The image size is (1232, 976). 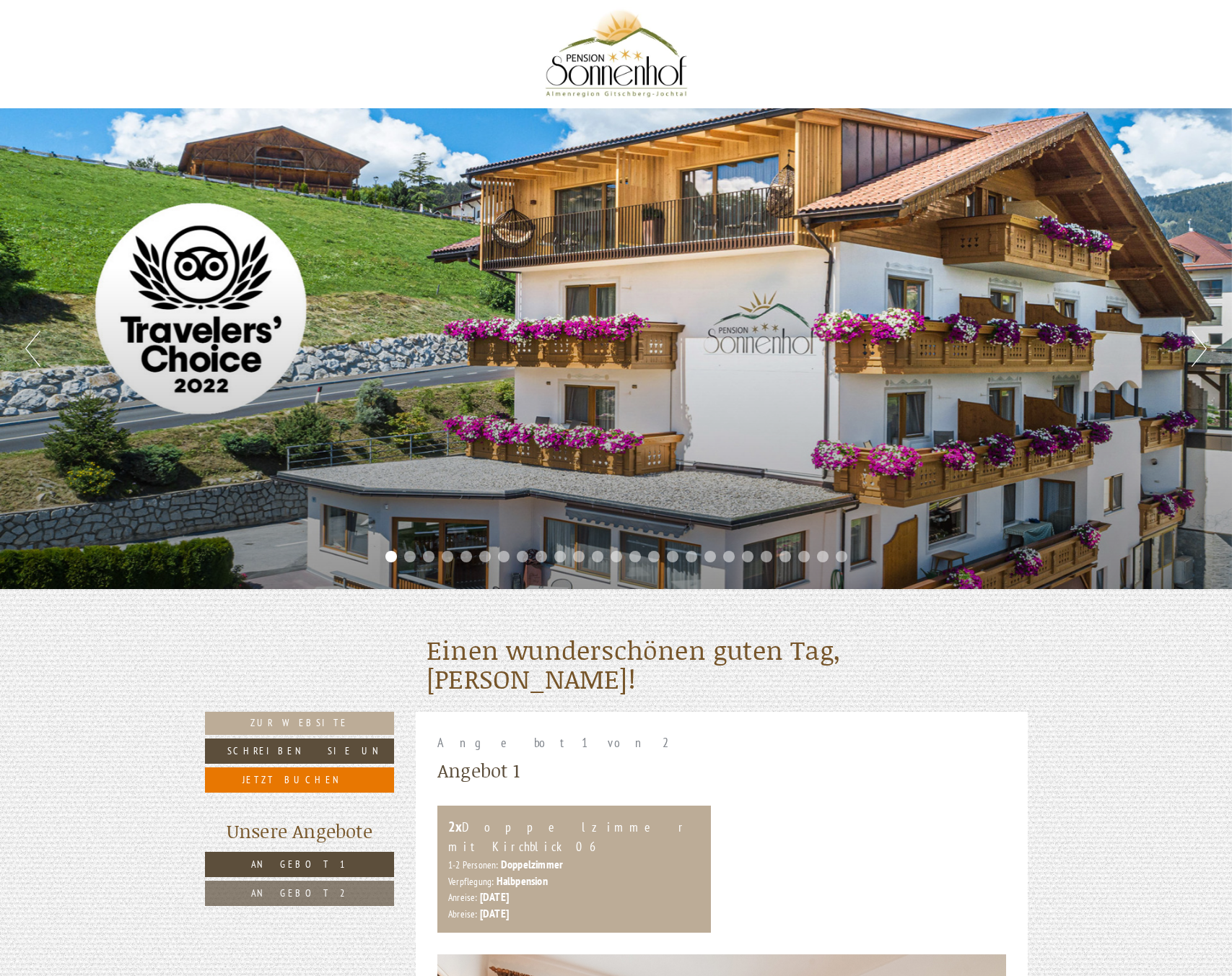 I want to click on b: Doppelzimmer, so click(x=532, y=864).